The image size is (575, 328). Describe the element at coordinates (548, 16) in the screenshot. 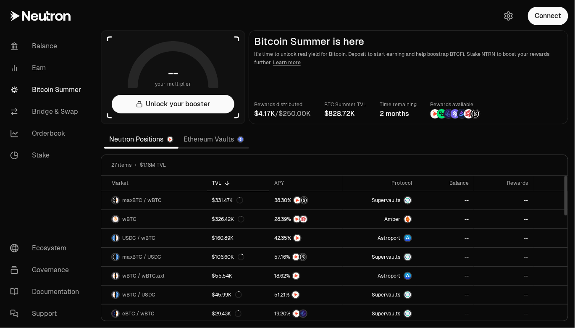

I see `button: Connect` at that location.